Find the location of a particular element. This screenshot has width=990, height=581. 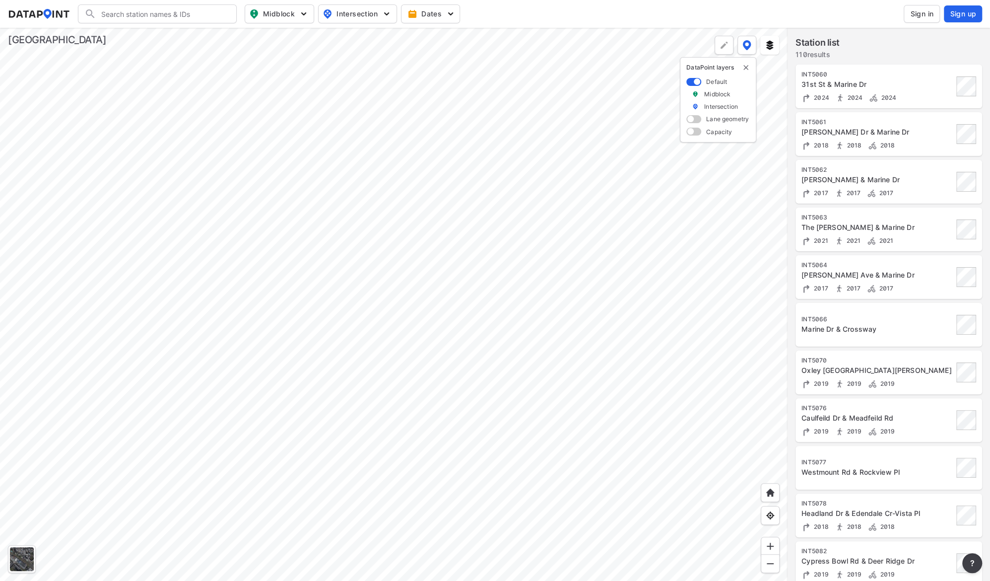

img: +Dz8AAAAASUVORK5CYII= is located at coordinates (724, 45).